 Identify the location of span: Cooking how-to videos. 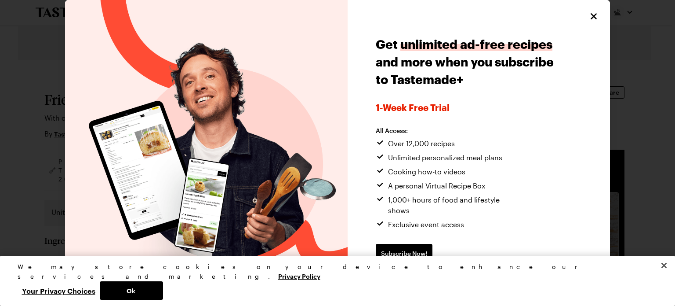
(427, 171).